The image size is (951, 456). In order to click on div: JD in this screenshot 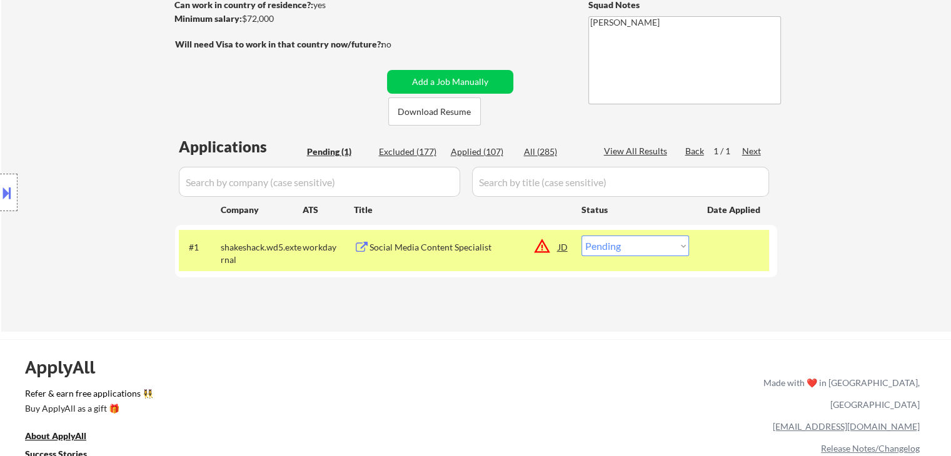, I will do `click(563, 247)`.